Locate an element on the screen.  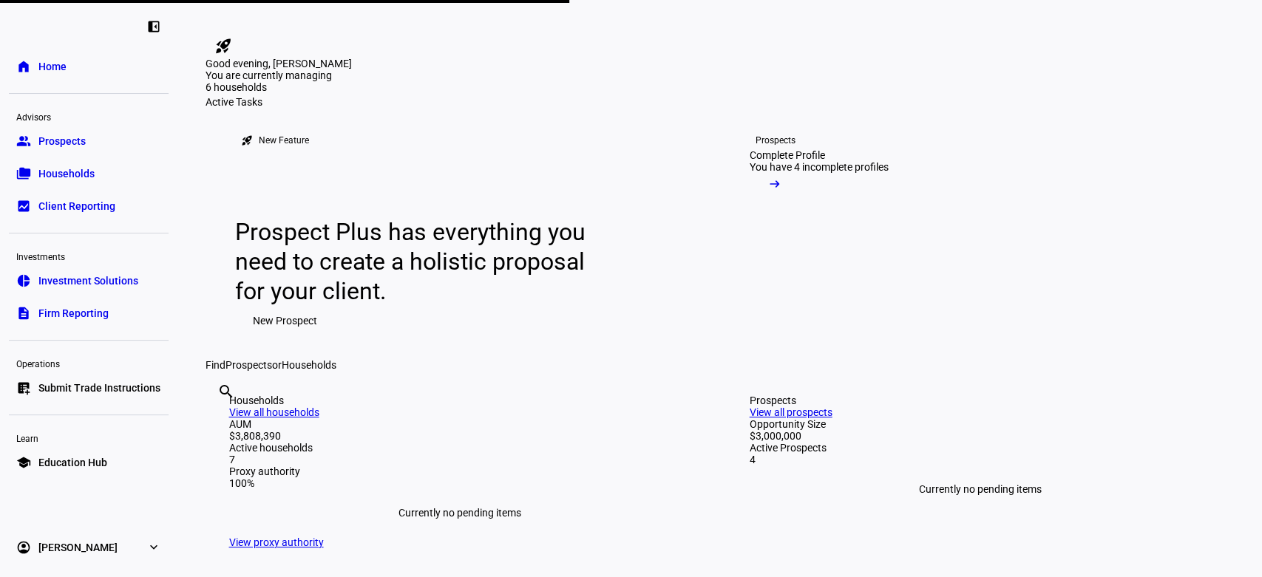
span: You are currently managing is located at coordinates (268, 75).